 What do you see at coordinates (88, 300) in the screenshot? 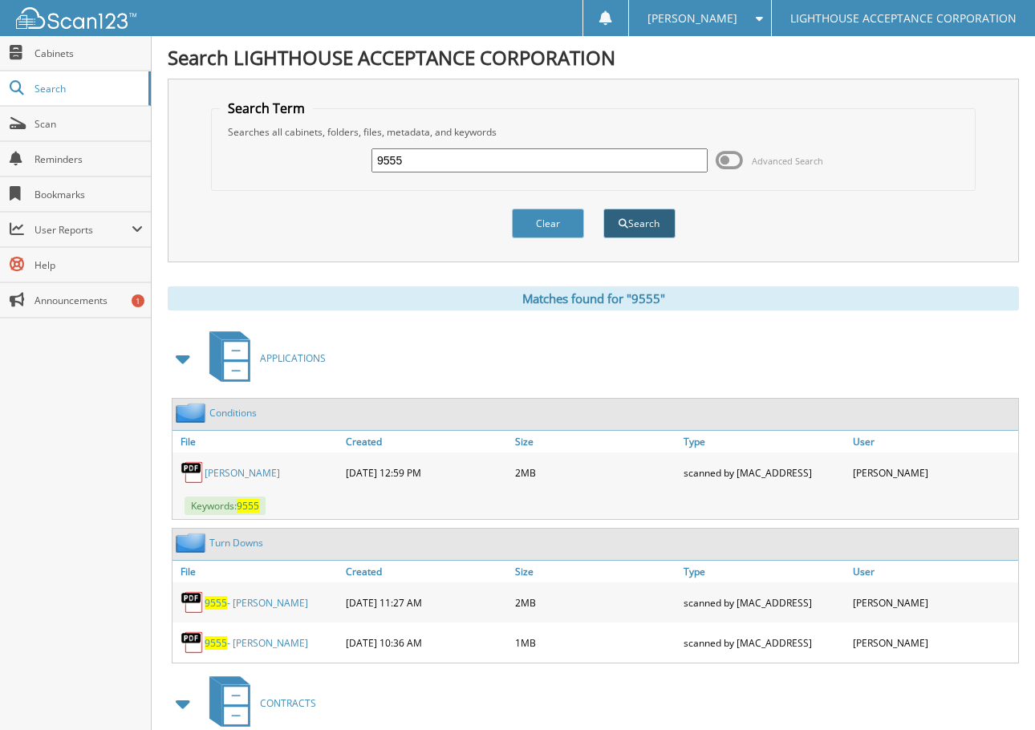
I see `span: Announcements` at bounding box center [88, 300].